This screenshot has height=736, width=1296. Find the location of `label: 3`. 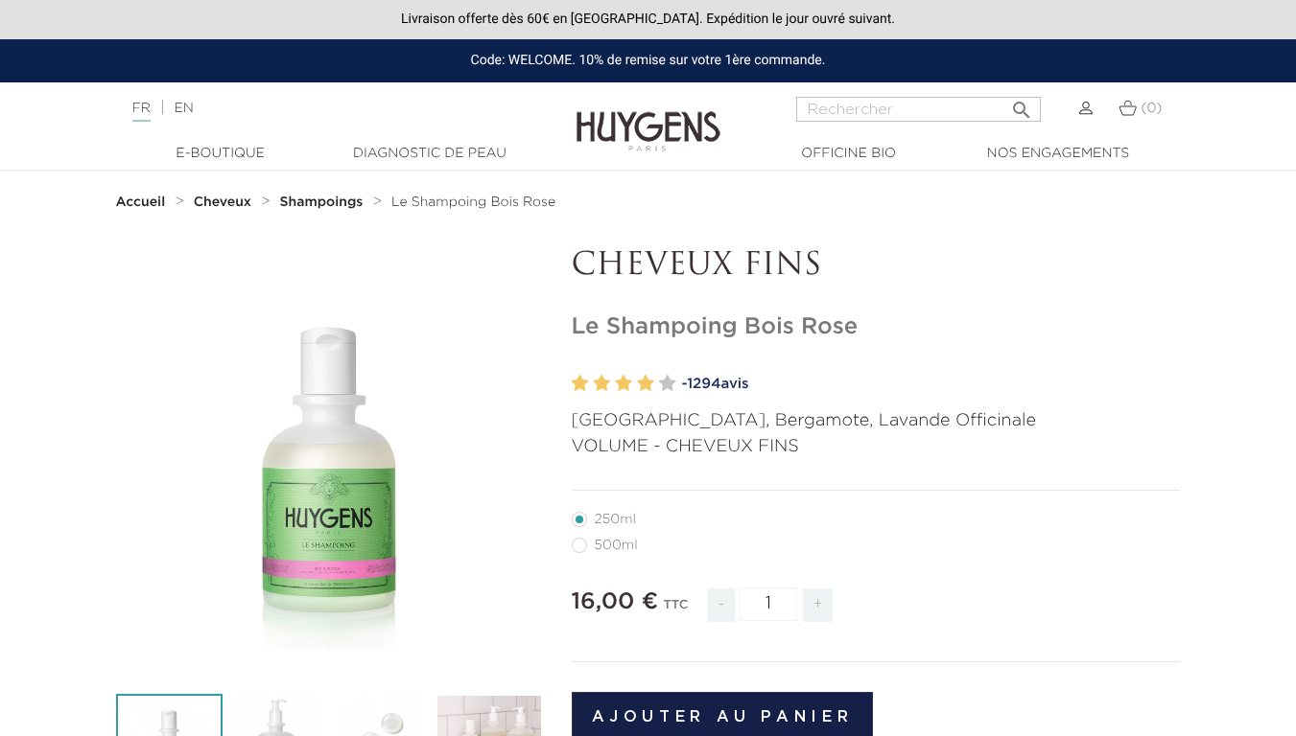

label: 3 is located at coordinates (623, 384).